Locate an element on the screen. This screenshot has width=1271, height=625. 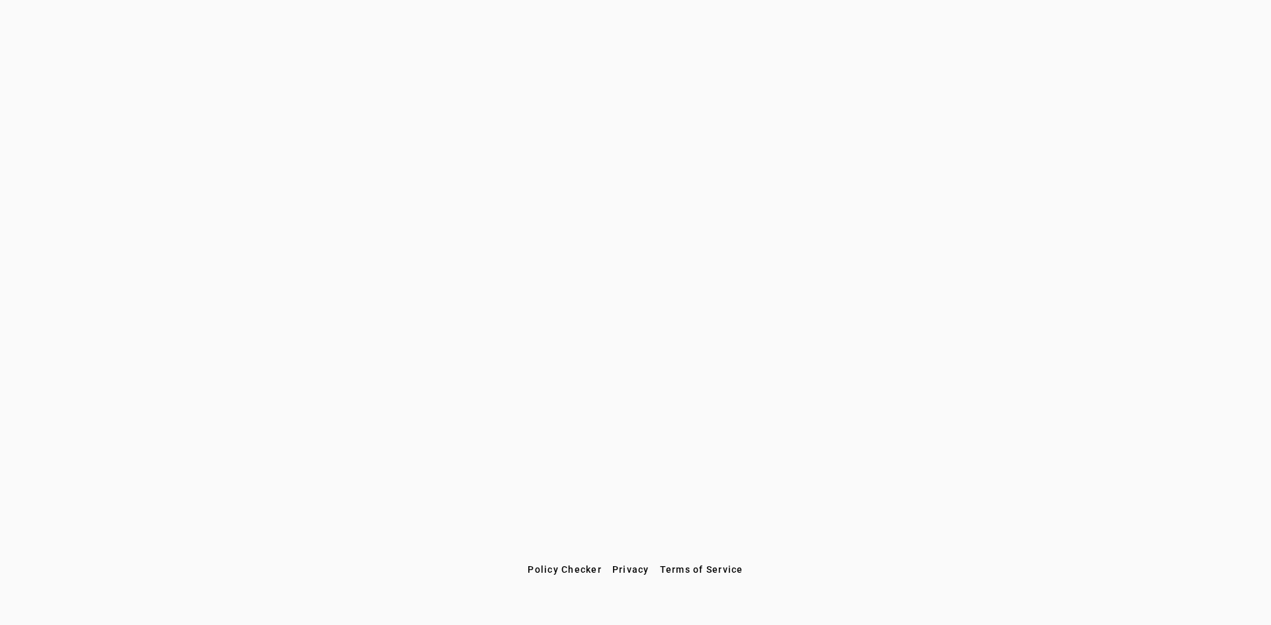
span: Terms of Service is located at coordinates (702, 570).